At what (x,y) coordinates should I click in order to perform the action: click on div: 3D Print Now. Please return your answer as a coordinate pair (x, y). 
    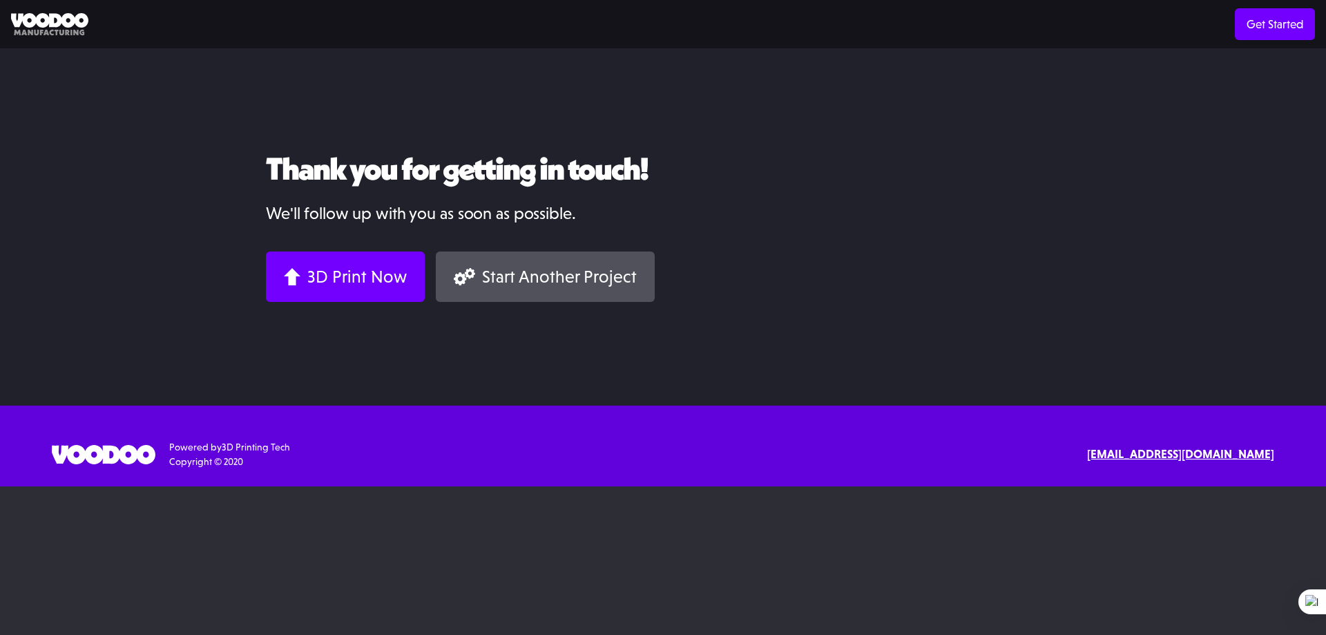
    Looking at the image, I should click on (357, 276).